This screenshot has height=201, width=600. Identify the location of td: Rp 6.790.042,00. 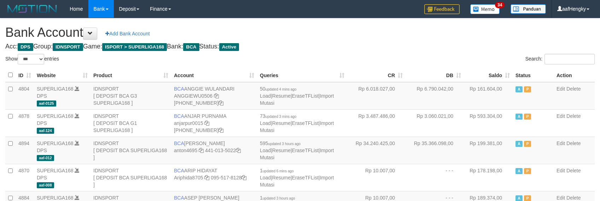
(435, 96).